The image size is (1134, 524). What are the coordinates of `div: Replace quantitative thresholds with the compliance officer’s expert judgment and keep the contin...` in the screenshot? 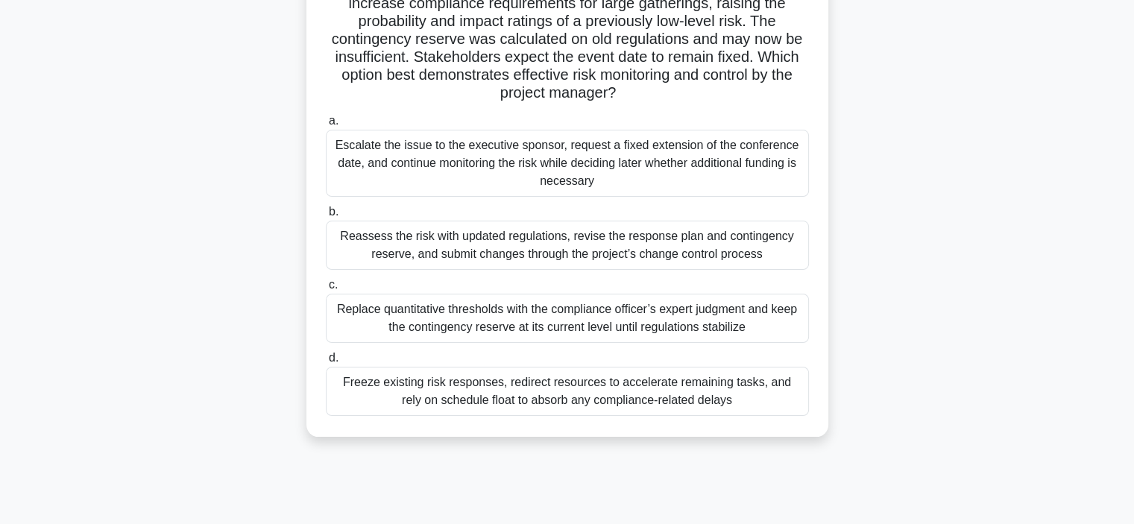 It's located at (567, 318).